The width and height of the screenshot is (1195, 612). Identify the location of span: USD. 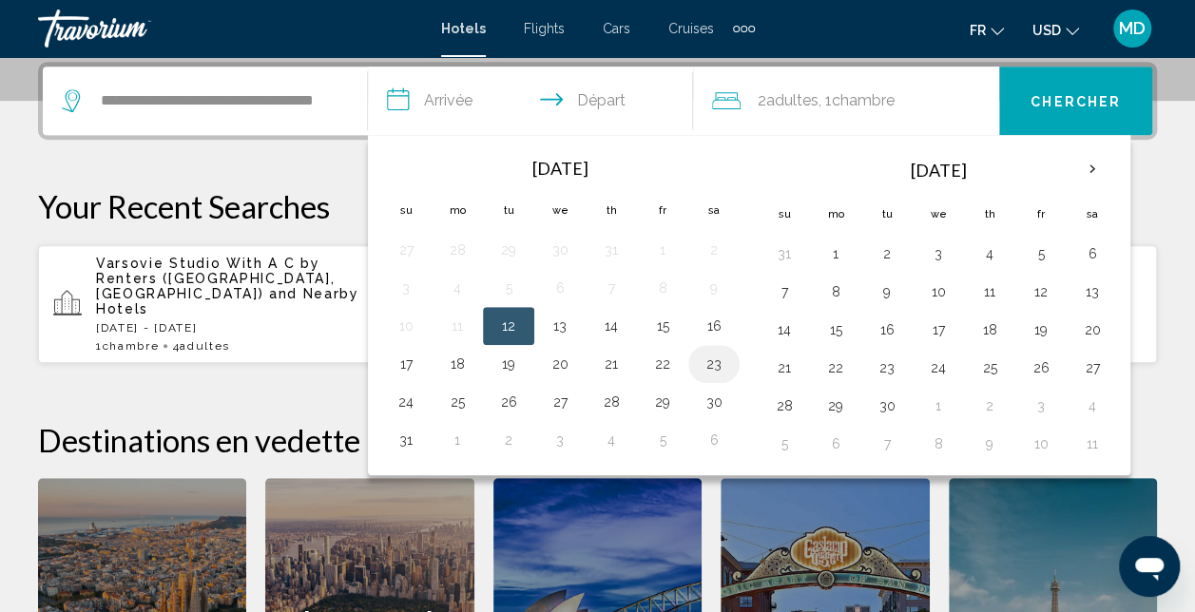
(1047, 30).